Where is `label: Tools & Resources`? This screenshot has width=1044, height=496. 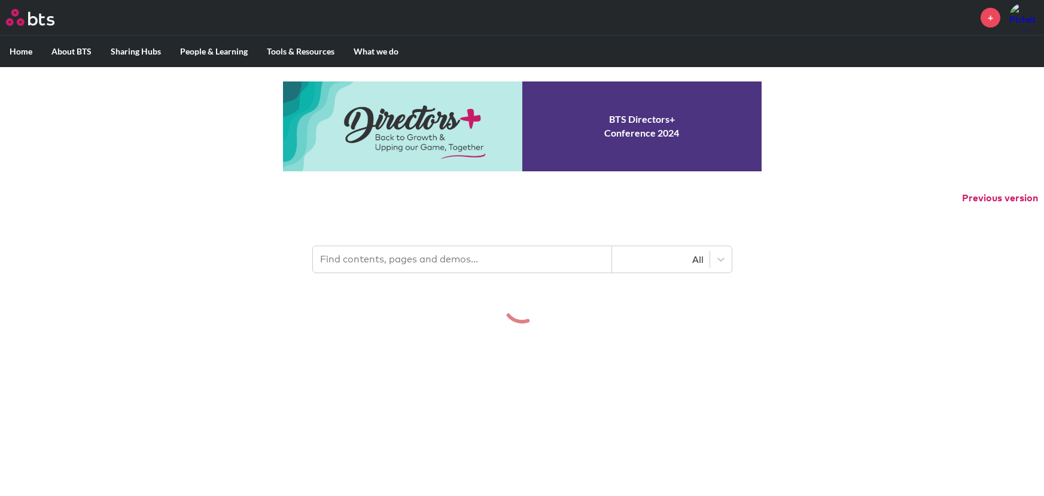 label: Tools & Resources is located at coordinates (300, 51).